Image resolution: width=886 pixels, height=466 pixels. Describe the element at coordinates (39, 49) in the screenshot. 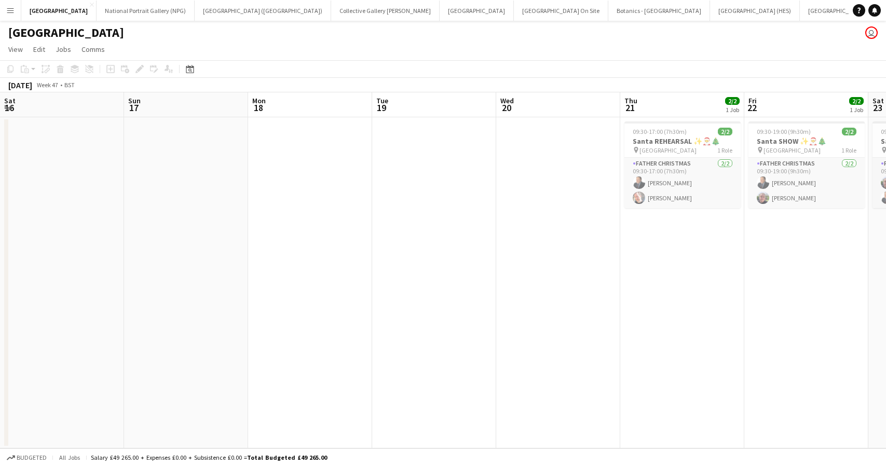

I see `span: Edit` at that location.